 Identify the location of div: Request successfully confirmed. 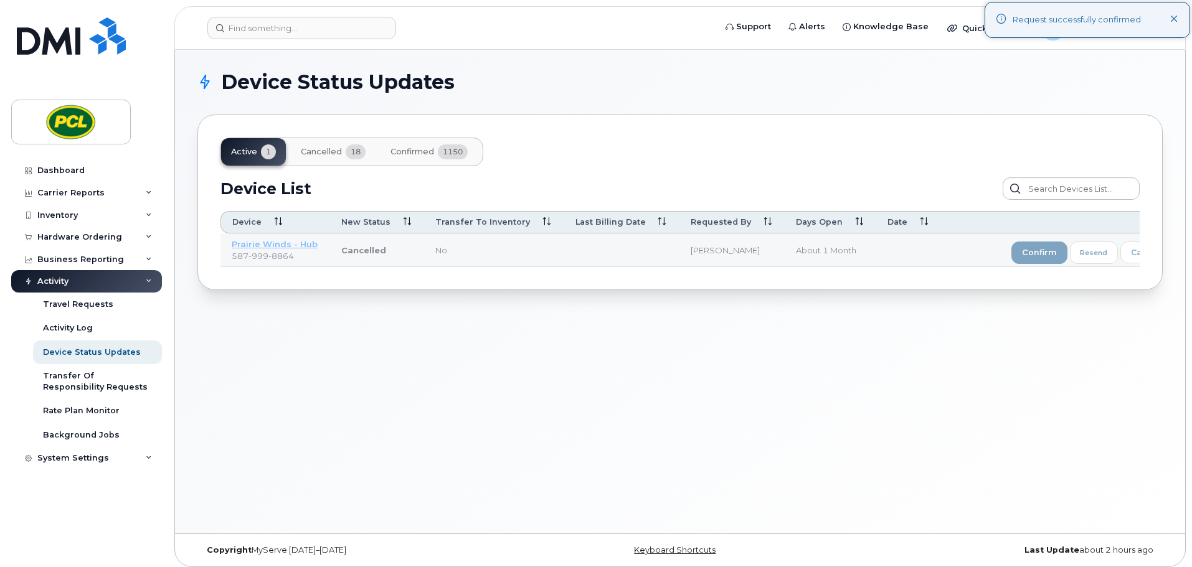
(1077, 20).